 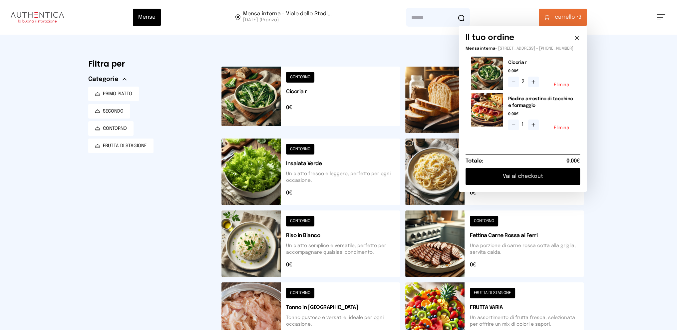 What do you see at coordinates (568, 17) in the screenshot?
I see `span: 3` at bounding box center [568, 17].